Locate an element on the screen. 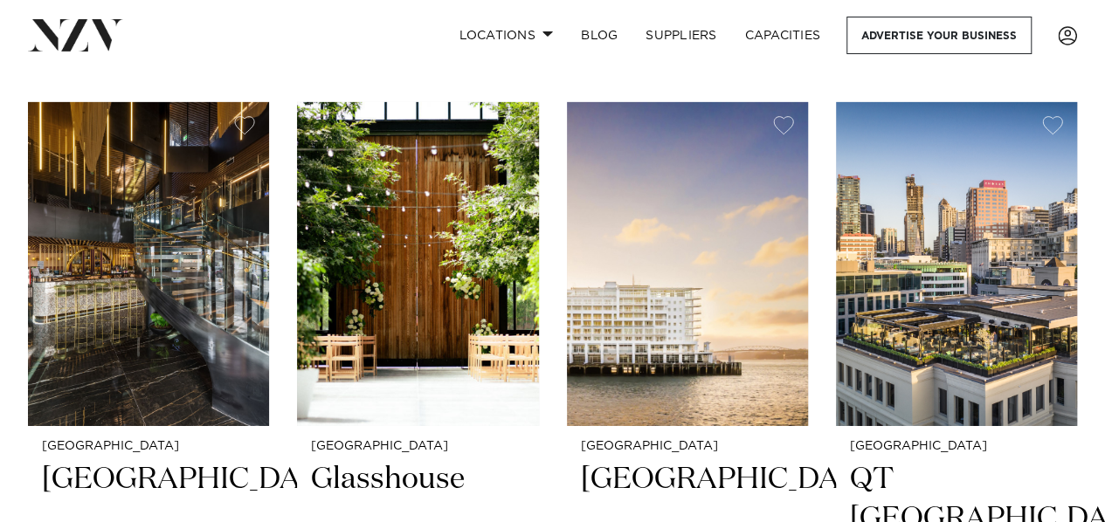 Image resolution: width=1105 pixels, height=522 pixels. img: nzv-logo.png is located at coordinates (75, 35).